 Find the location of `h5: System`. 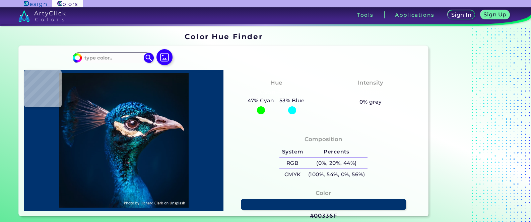

h5: System is located at coordinates (292, 152).